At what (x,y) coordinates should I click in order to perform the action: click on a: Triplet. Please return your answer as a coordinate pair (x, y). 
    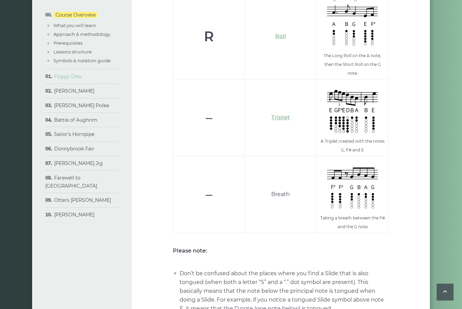
    Looking at the image, I should click on (280, 117).